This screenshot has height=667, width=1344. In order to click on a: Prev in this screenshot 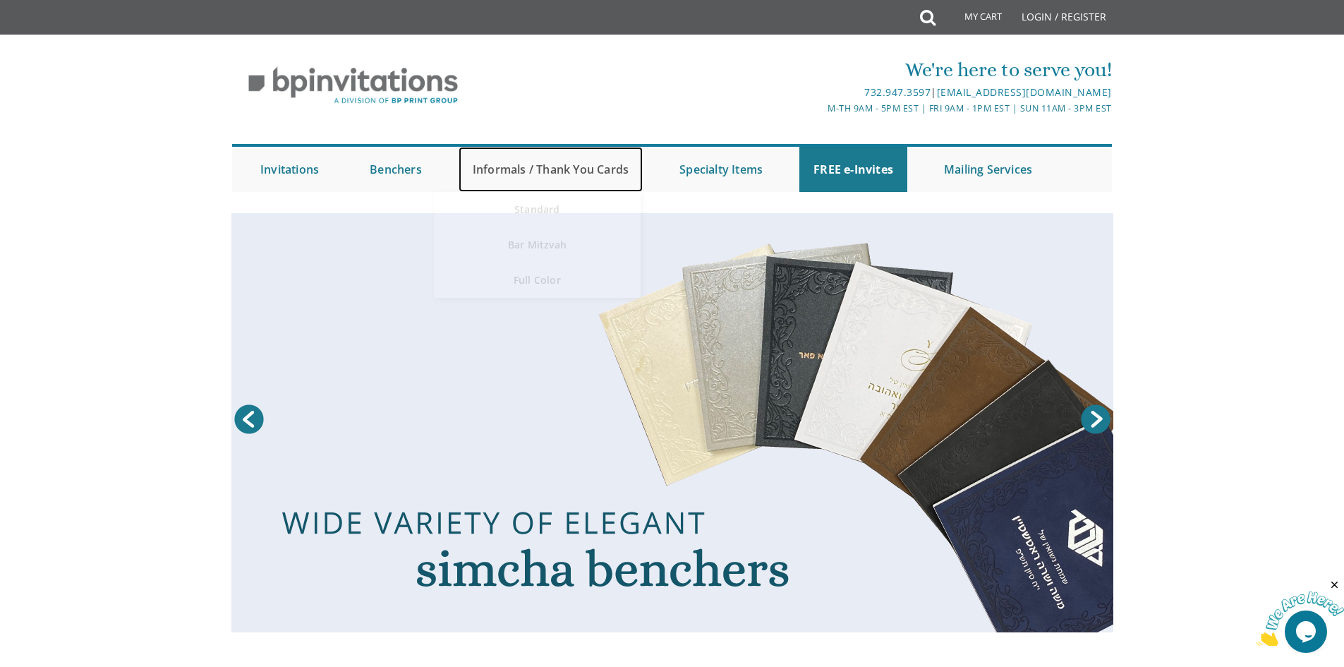, I will do `click(249, 419)`.